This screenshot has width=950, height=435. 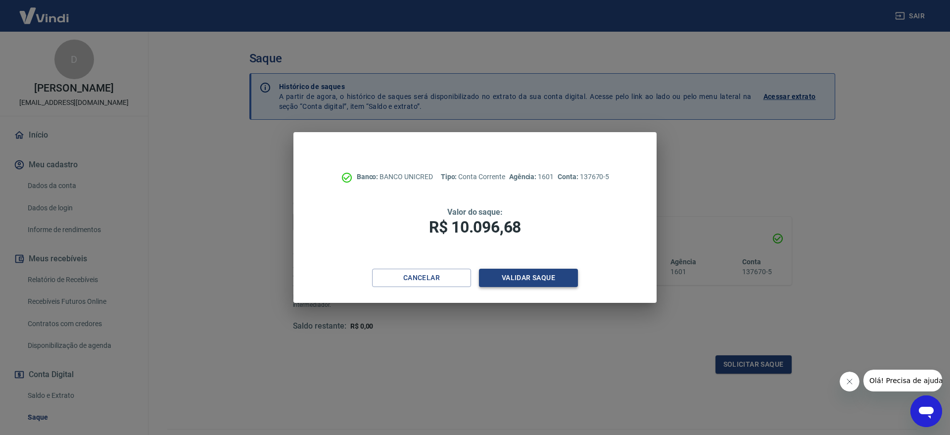 I want to click on span: R$ 10.096,68, so click(x=475, y=227).